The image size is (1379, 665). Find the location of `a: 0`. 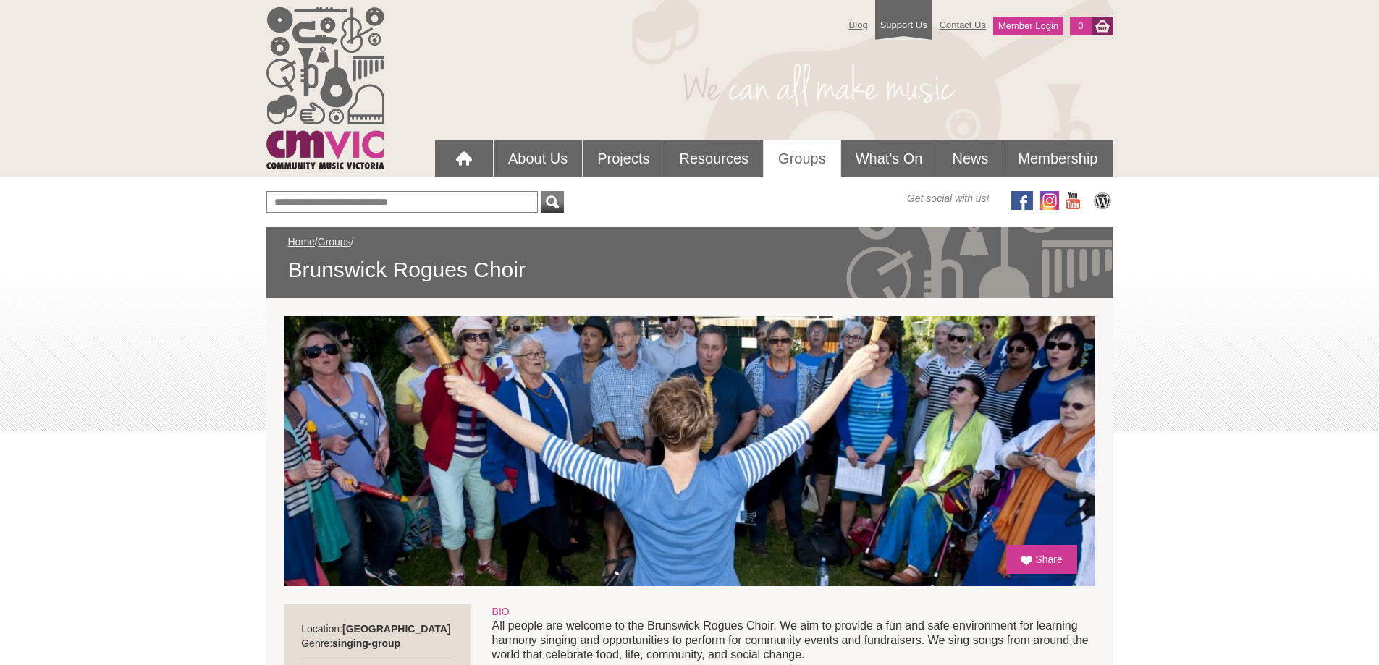

a: 0 is located at coordinates (1080, 26).